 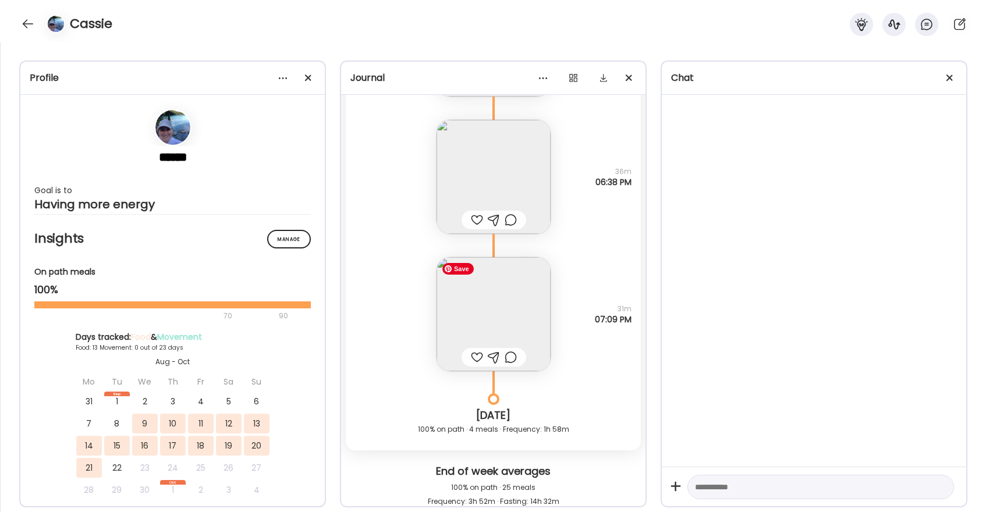 What do you see at coordinates (89, 490) in the screenshot?
I see `div: 28` at bounding box center [89, 490].